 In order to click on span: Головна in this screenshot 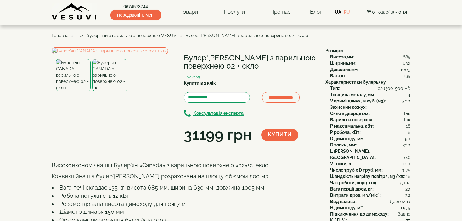, I will do `click(60, 36)`.